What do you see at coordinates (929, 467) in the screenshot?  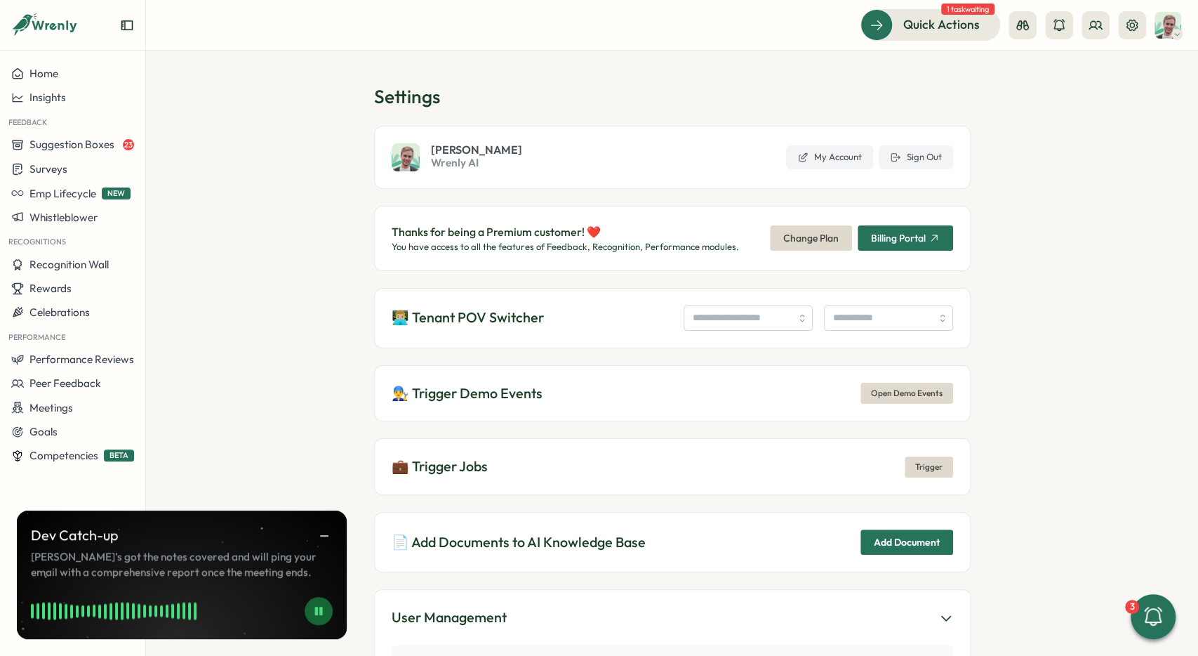 I see `button: Trigger` at bounding box center [929, 467].